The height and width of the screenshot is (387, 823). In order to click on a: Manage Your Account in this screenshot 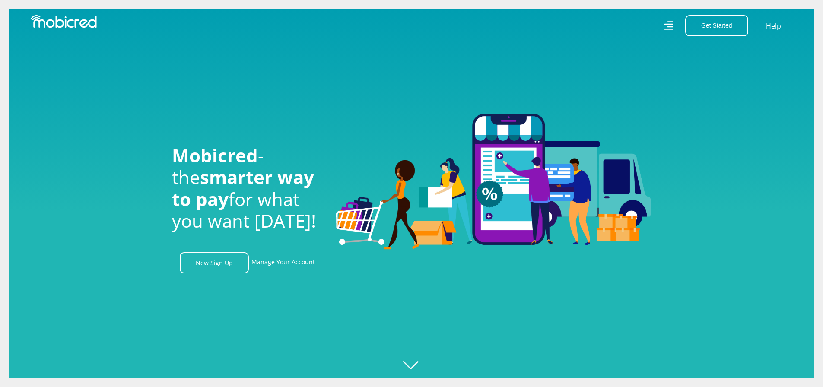, I will do `click(283, 263)`.